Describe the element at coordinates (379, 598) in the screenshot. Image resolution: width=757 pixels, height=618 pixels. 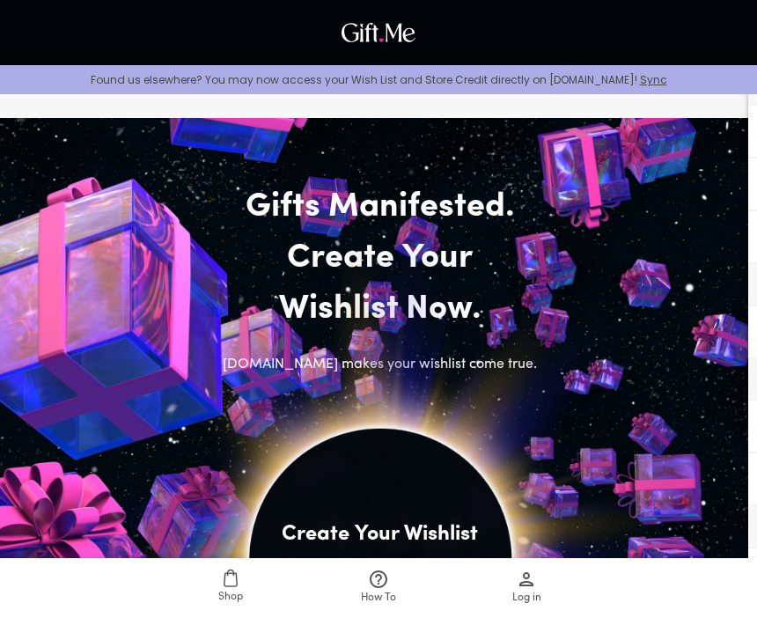
I see `span: How To` at that location.